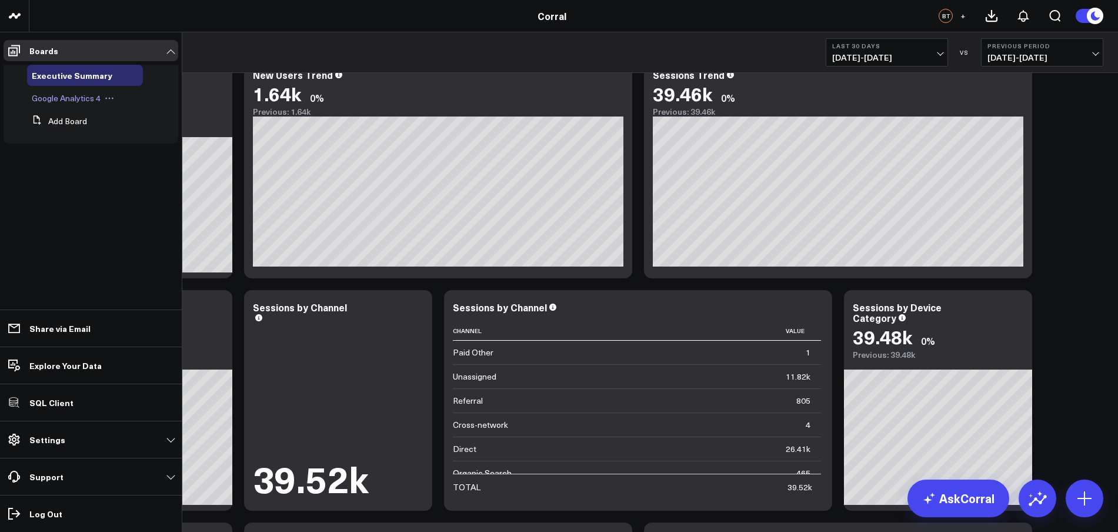  I want to click on p: Settings, so click(47, 439).